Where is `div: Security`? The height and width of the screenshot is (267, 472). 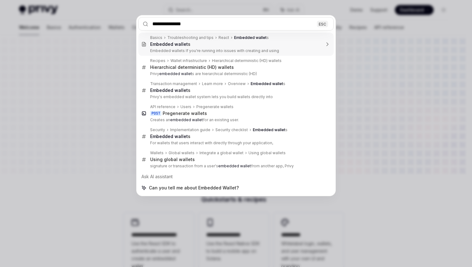
div: Security is located at coordinates (158, 130).